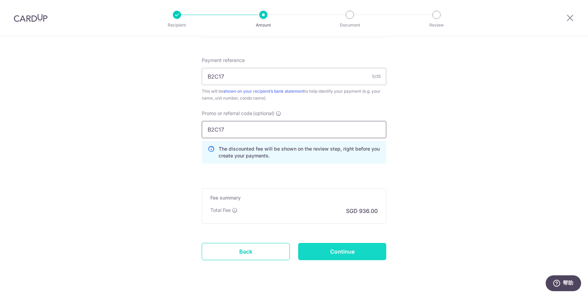 This screenshot has width=588, height=296. I want to click on span: 帮助, so click(23, 8).